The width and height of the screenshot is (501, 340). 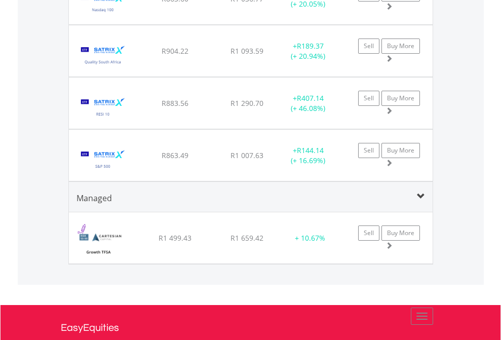 What do you see at coordinates (308, 156) in the screenshot?
I see `div: + (+ 16.69%)` at bounding box center [308, 156].